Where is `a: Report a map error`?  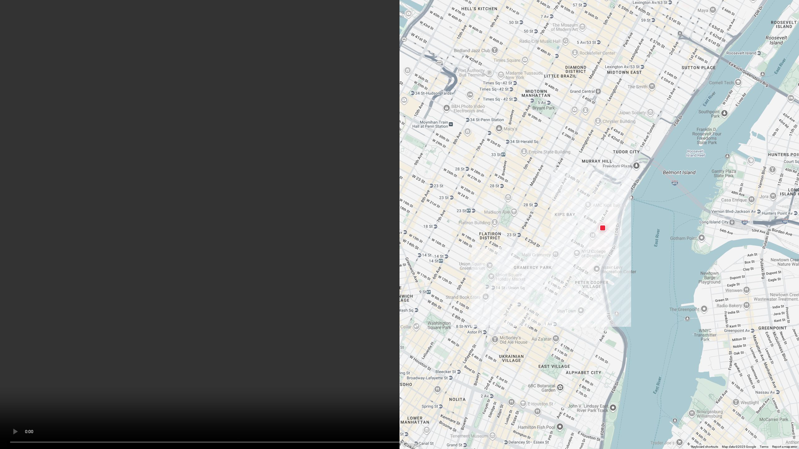
a: Report a map error is located at coordinates (784, 447).